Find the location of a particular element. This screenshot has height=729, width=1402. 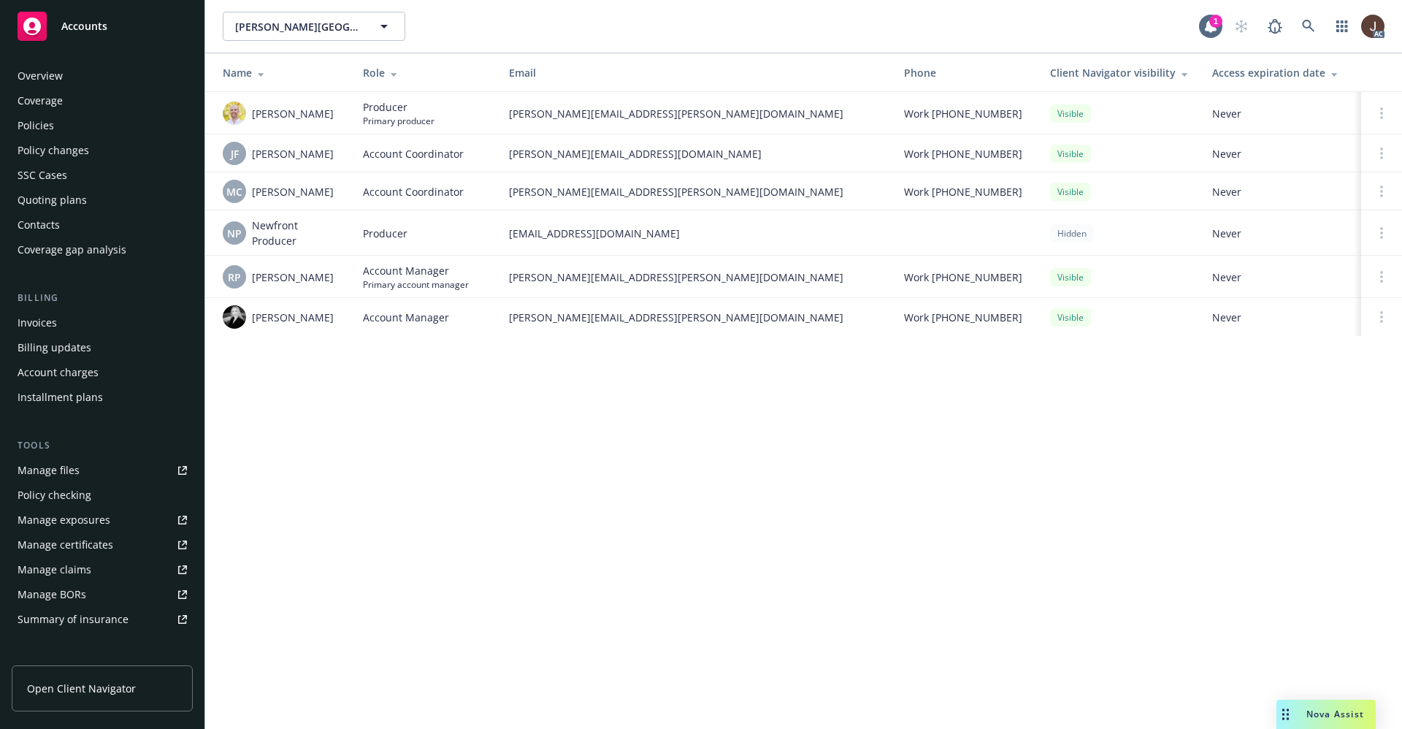

a: Overview is located at coordinates (102, 76).